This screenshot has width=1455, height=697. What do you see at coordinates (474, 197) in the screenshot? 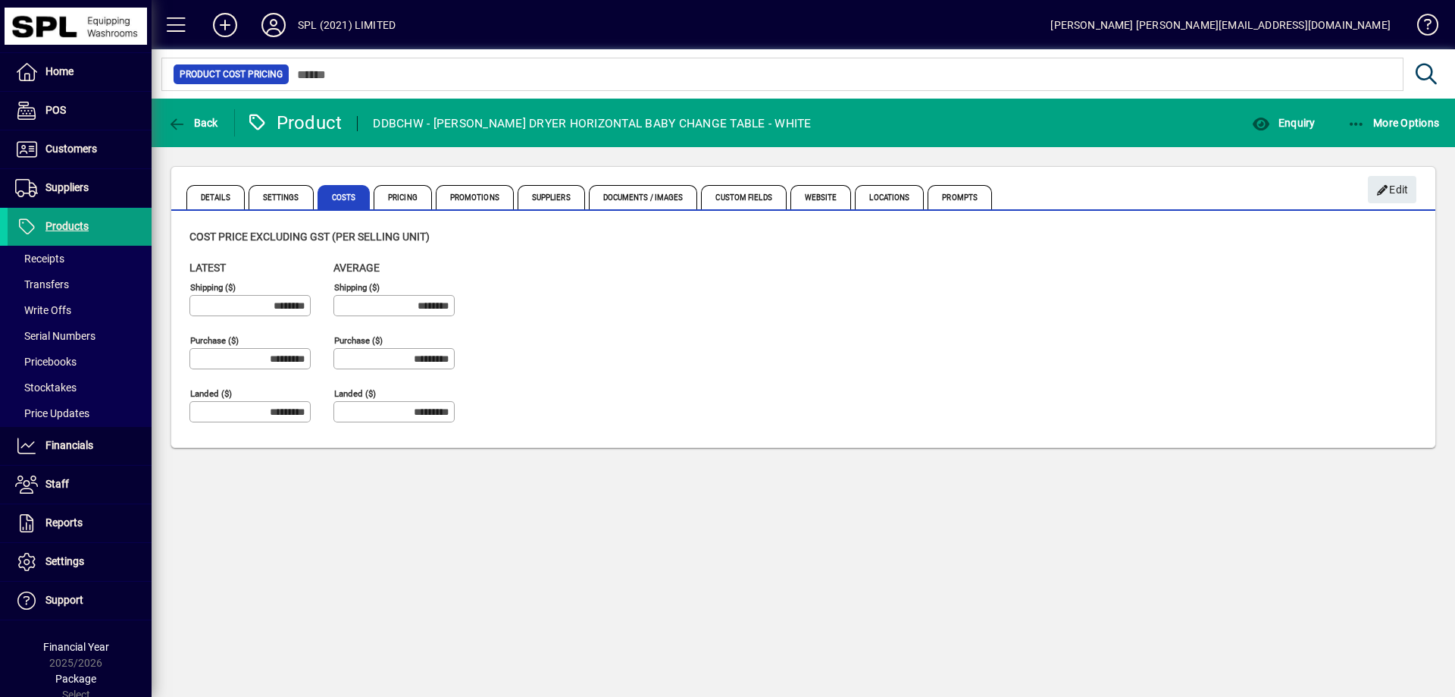
I see `span: Promotions` at bounding box center [474, 197].